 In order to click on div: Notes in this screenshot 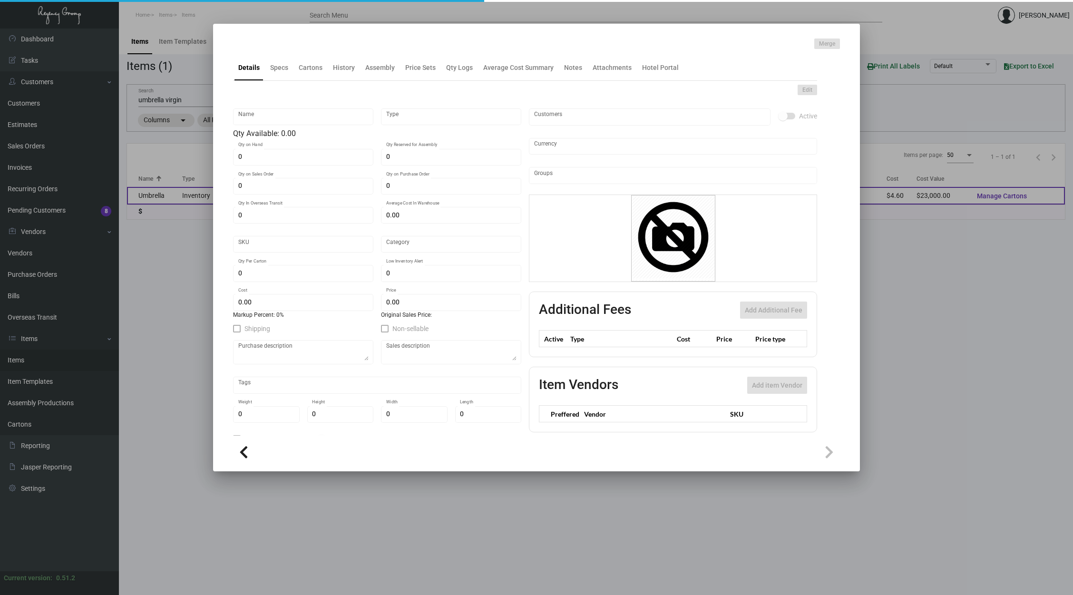, I will do `click(573, 68)`.